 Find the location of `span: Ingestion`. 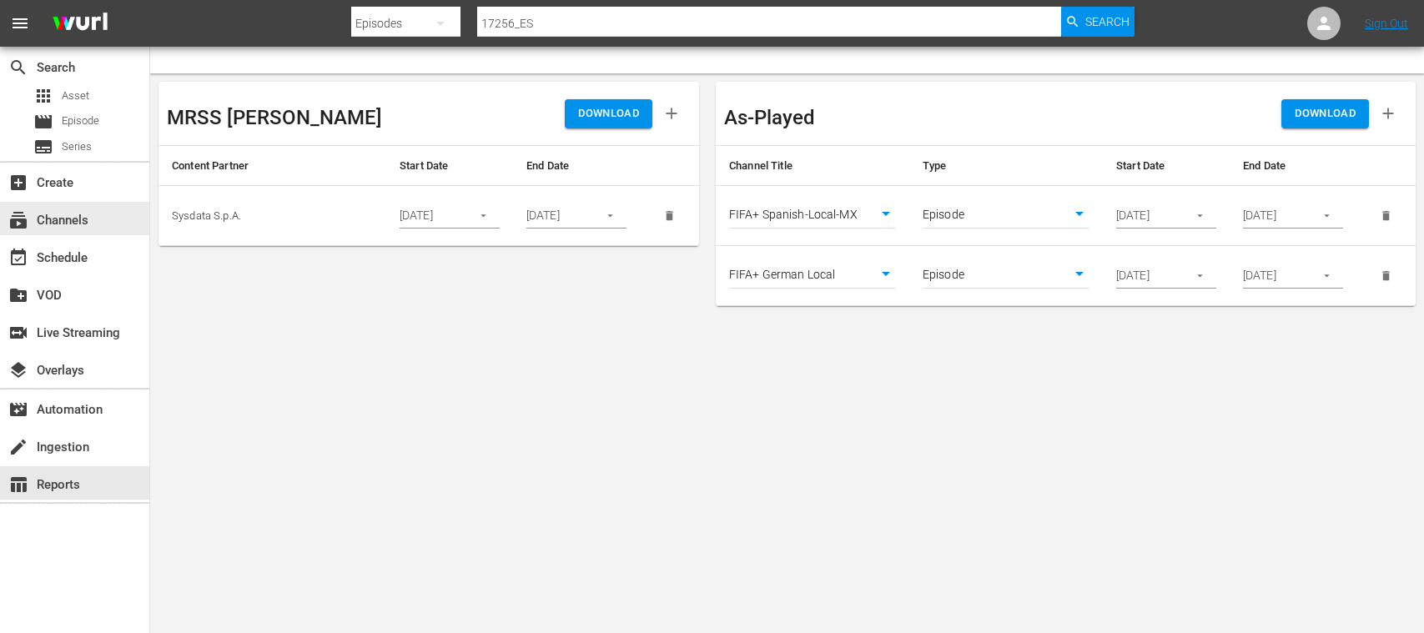

span: Ingestion is located at coordinates (18, 447).